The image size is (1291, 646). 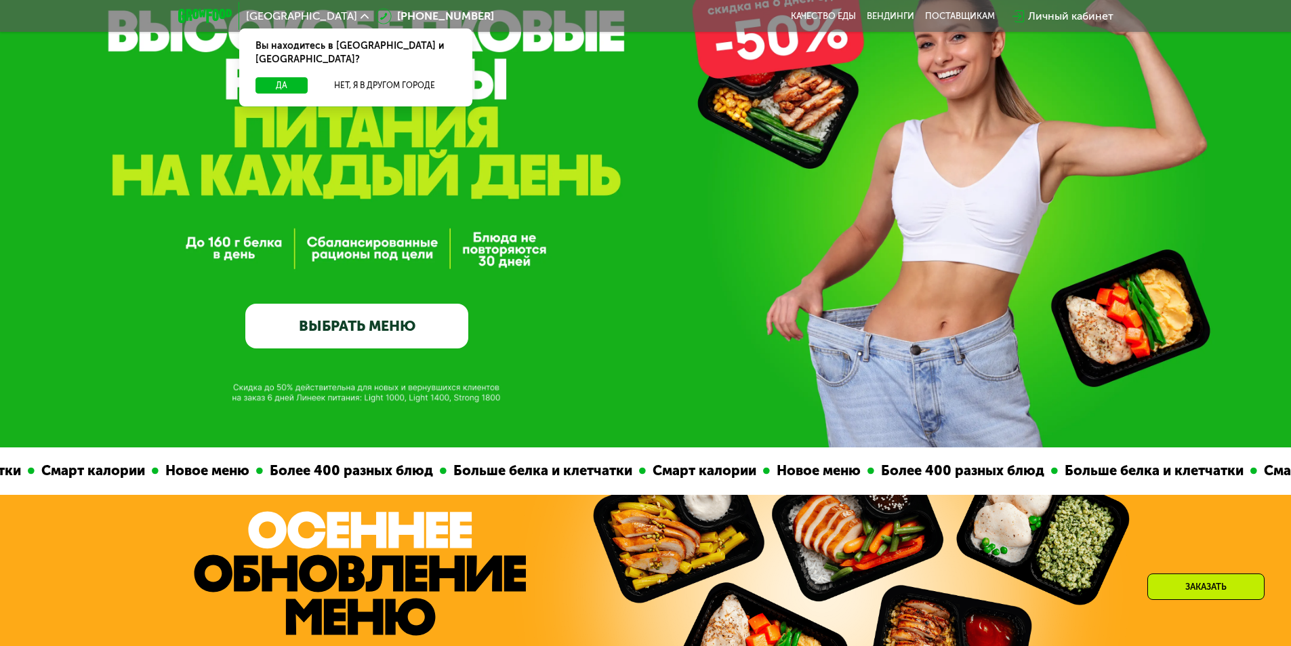 What do you see at coordinates (823, 16) in the screenshot?
I see `a: Качество еды` at bounding box center [823, 16].